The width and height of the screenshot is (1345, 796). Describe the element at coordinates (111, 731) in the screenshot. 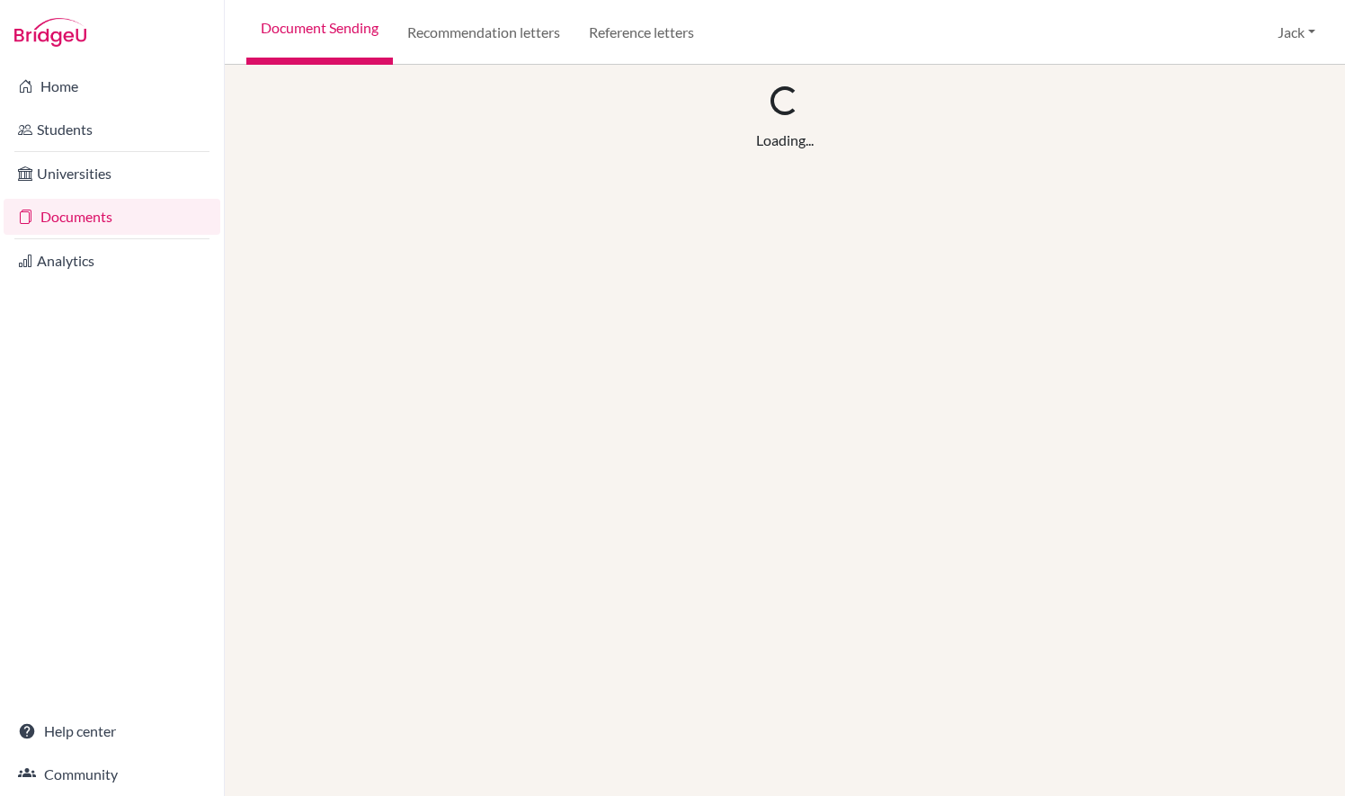

I see `a: Help center` at that location.